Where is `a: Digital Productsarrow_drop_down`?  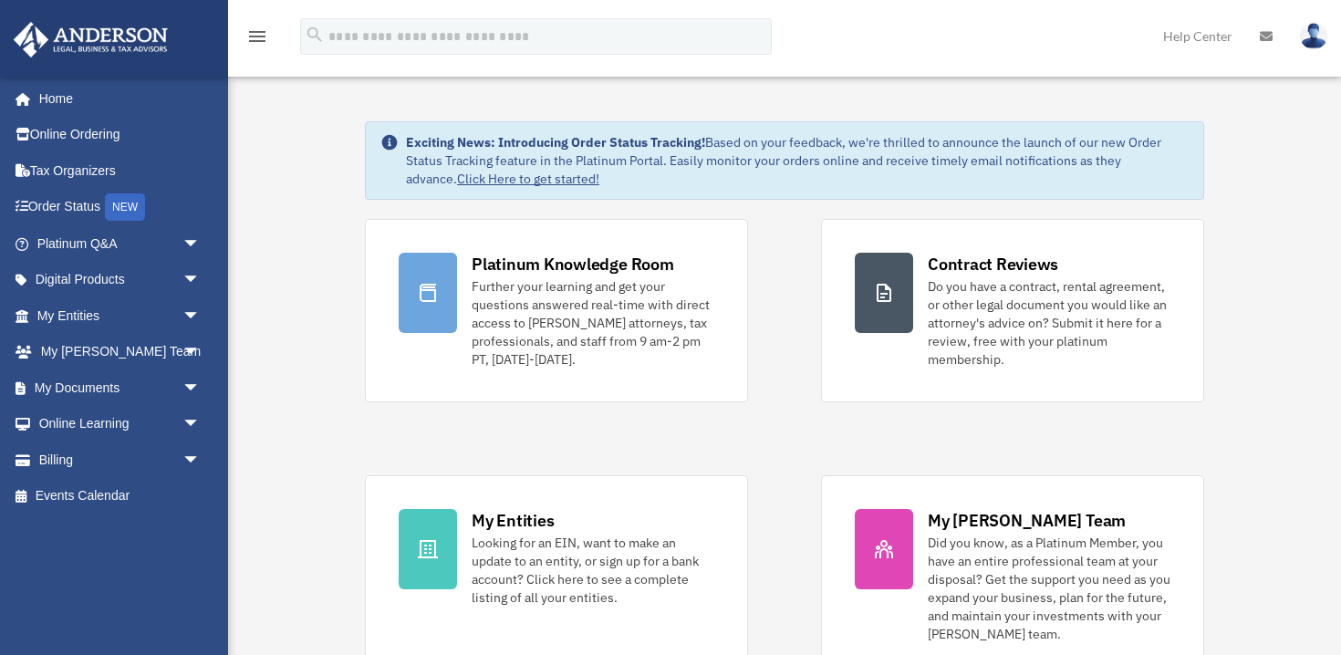
a: Digital Productsarrow_drop_down is located at coordinates (120, 280).